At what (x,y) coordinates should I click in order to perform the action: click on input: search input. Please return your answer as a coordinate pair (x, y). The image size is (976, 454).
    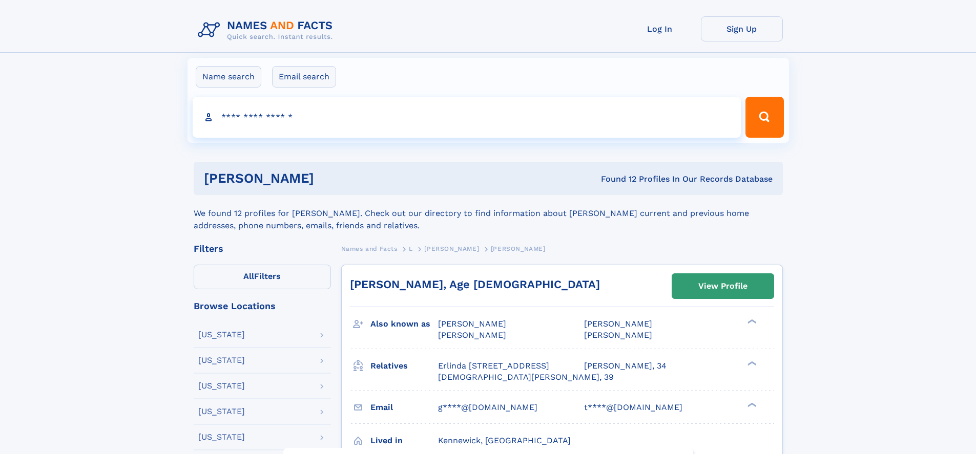
    Looking at the image, I should click on (467, 117).